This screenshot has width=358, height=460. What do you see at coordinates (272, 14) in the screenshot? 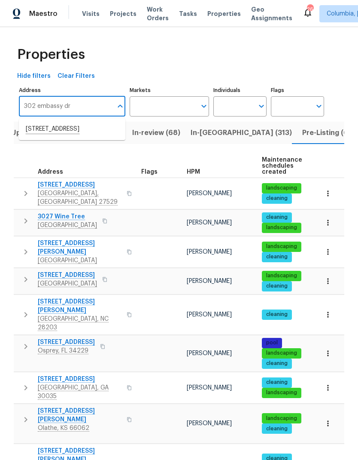
I see `span: Geo Assignments` at bounding box center [272, 14].